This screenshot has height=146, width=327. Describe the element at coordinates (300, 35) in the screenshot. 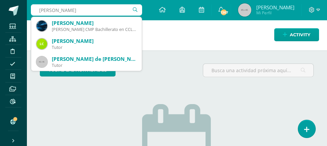

I see `span: Activity` at that location.